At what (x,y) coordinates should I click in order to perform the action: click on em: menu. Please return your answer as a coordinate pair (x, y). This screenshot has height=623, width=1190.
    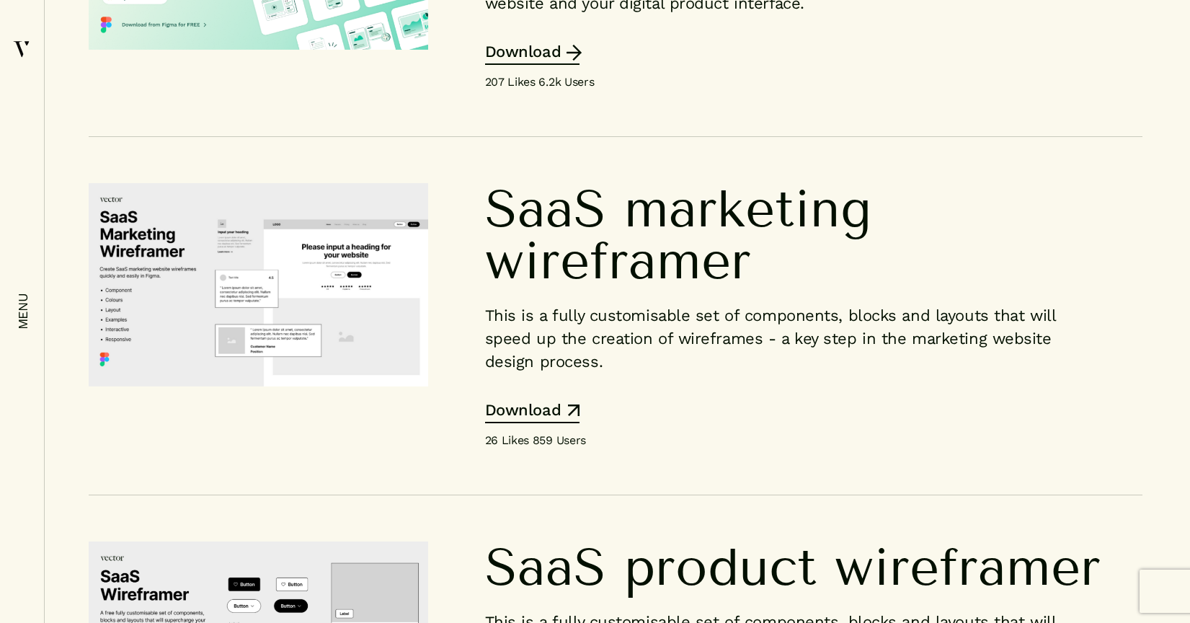
    Looking at the image, I should click on (23, 311).